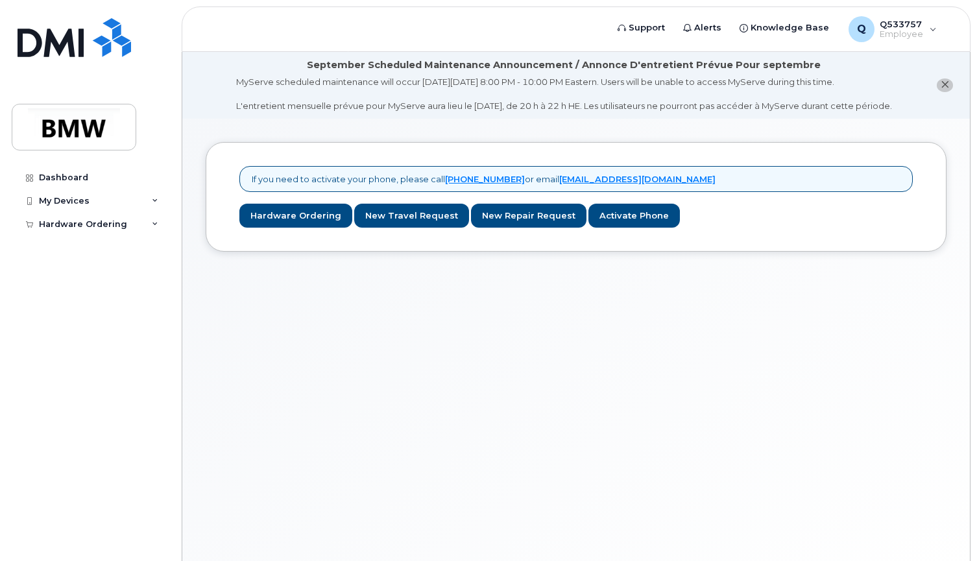 The width and height of the screenshot is (977, 561). I want to click on a: Activate Phone, so click(634, 215).